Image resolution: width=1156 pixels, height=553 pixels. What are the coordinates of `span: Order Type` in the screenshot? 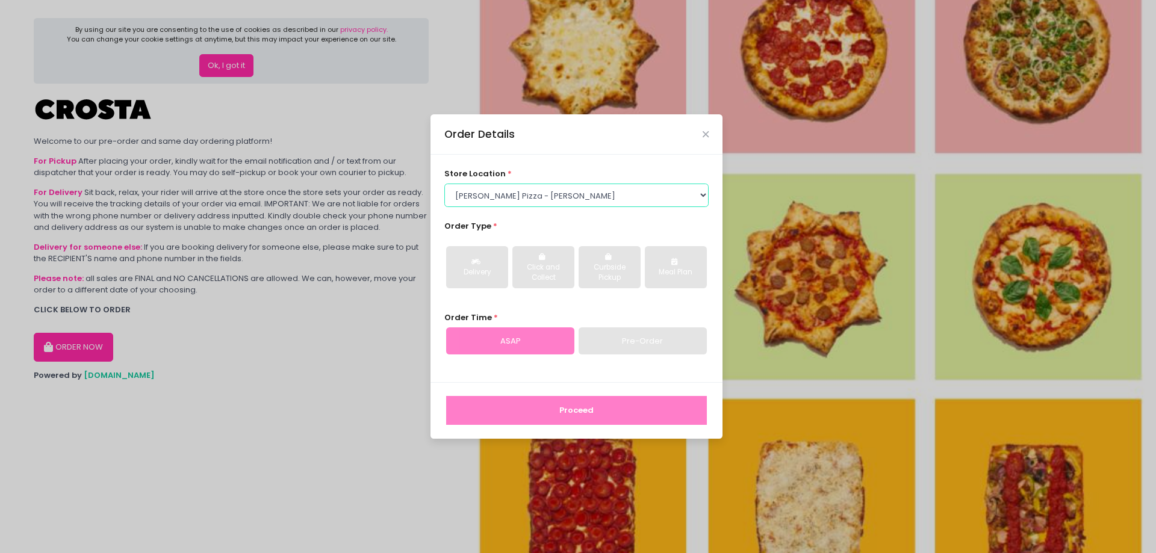 It's located at (468, 226).